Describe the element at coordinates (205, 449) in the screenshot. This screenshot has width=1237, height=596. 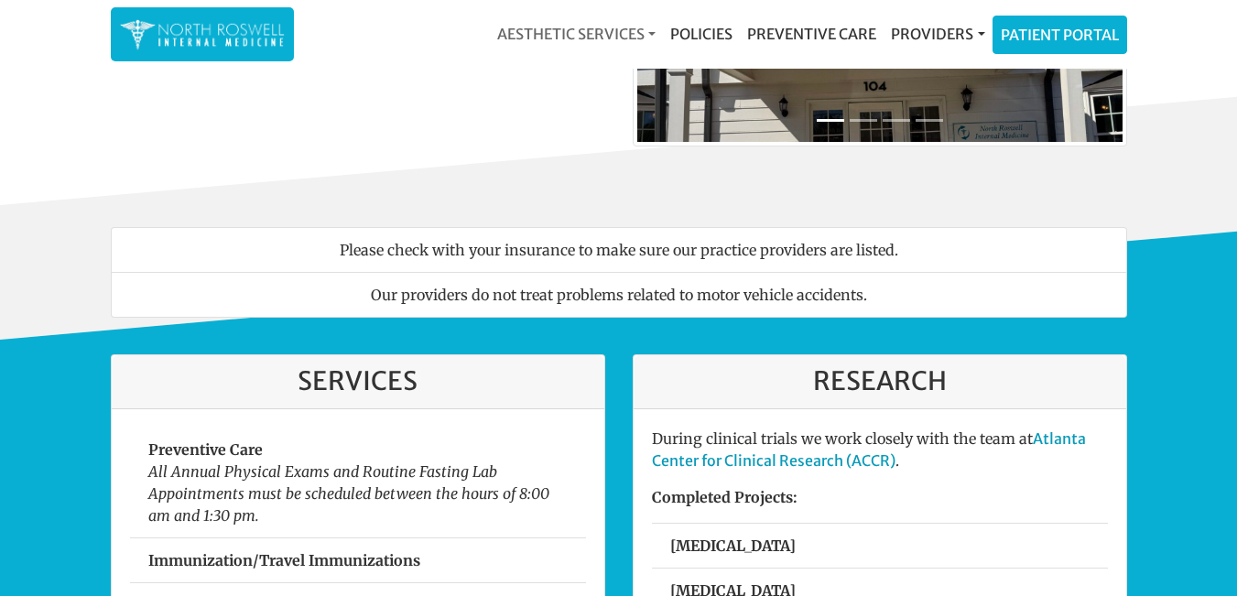
I see `strong: Preventive Care` at that location.